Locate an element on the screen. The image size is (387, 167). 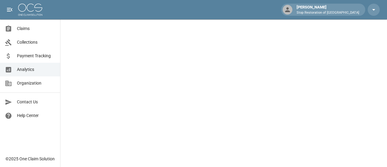
span: Help Center is located at coordinates (36, 115).